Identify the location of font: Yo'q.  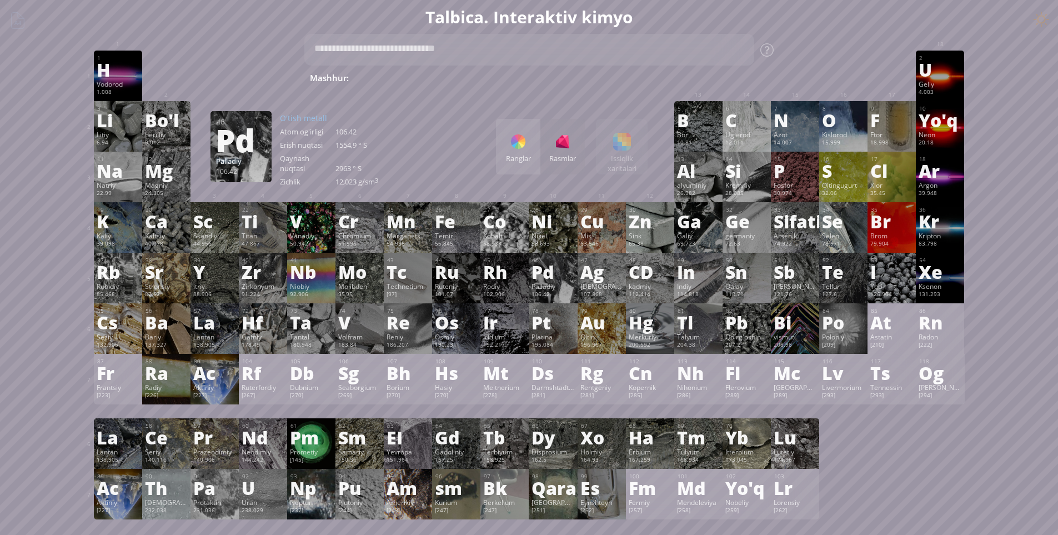
(938, 120).